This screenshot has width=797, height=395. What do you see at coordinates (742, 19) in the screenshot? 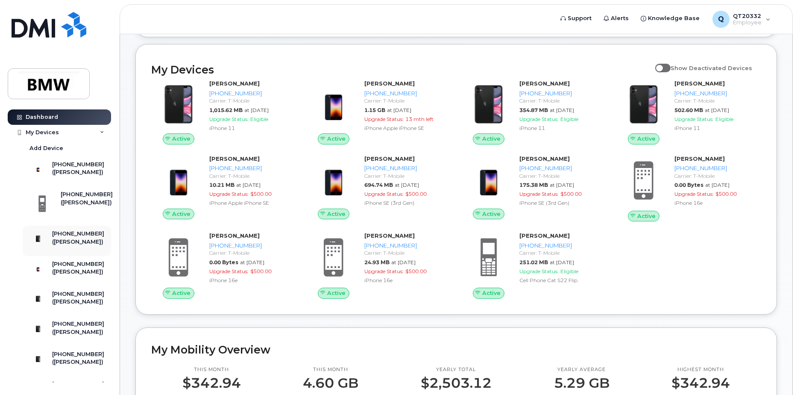
I see `div: QT20332` at bounding box center [742, 19].